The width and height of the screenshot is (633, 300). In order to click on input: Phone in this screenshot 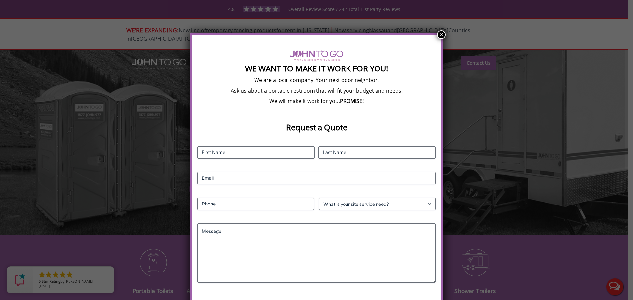, I will do `click(256, 204)`.